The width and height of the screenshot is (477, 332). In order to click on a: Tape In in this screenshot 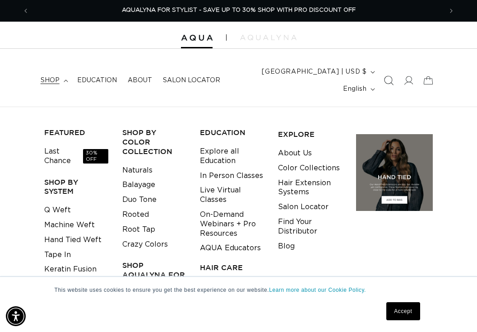, I will do `click(57, 254)`.